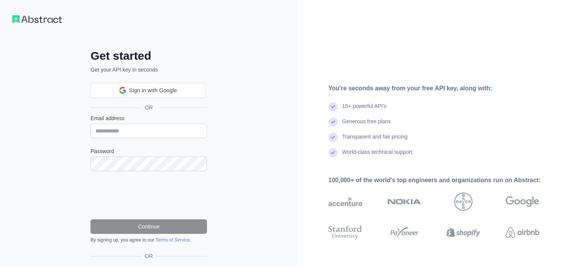 This screenshot has width=583, height=266. What do you see at coordinates (522, 233) in the screenshot?
I see `img: airbnb` at bounding box center [522, 233].